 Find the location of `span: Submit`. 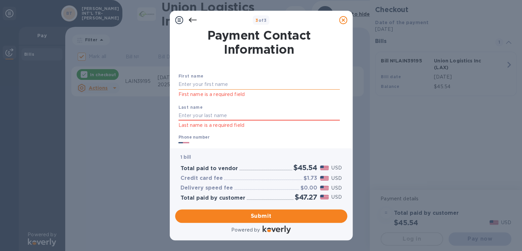

span: Submit is located at coordinates (261, 216).